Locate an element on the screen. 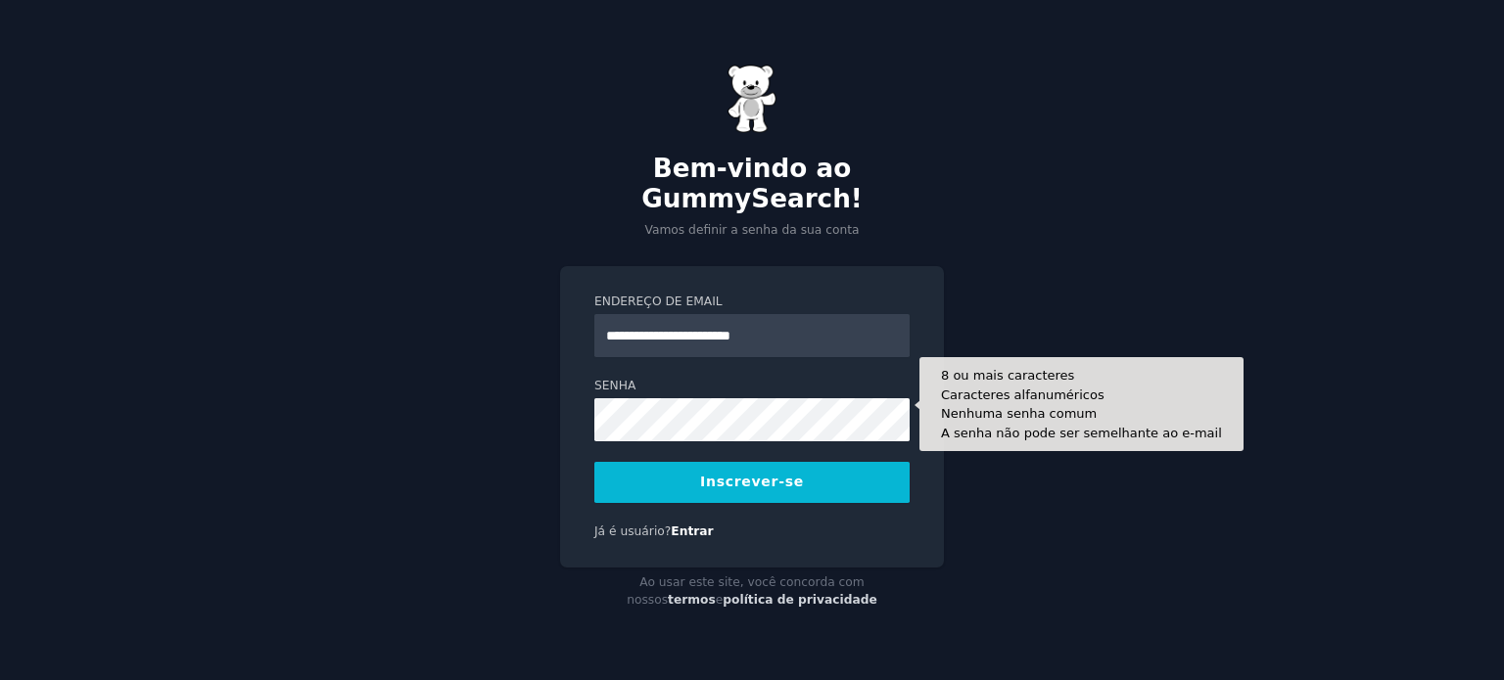 This screenshot has width=1504, height=680. img: Ursinho de goma is located at coordinates (752, 99).